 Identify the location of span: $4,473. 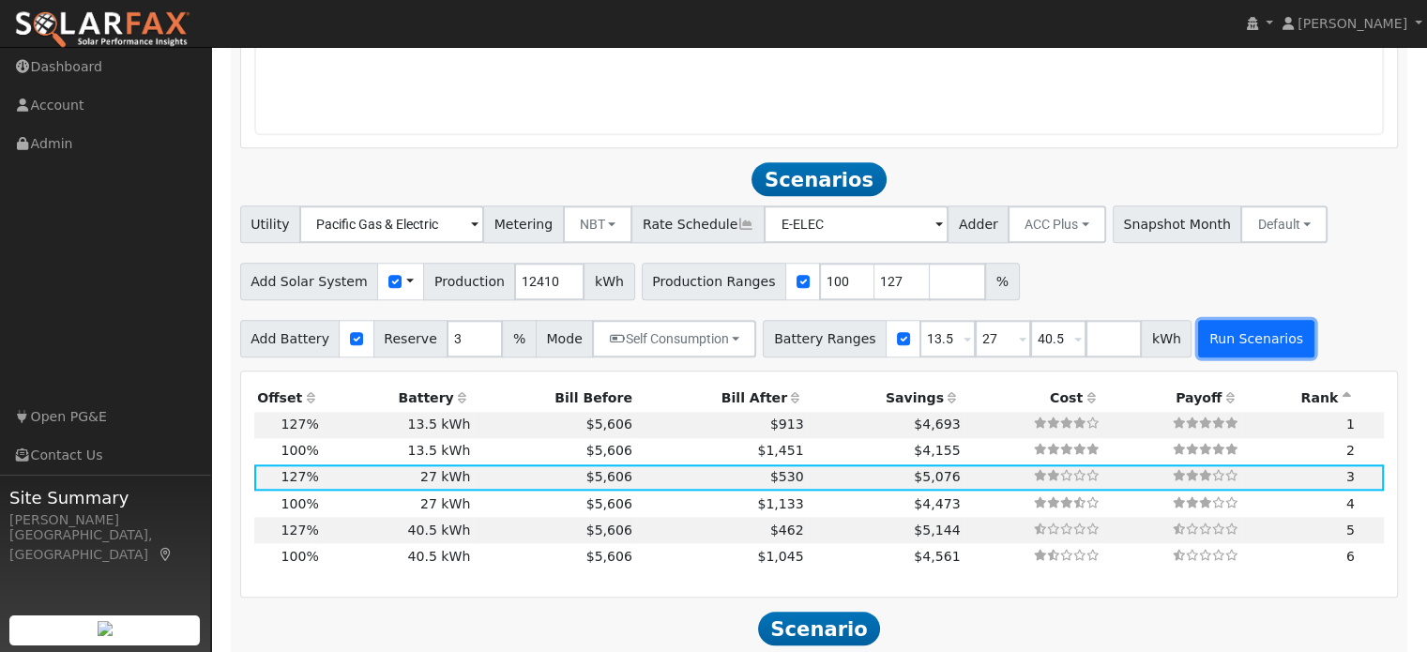
(936, 504).